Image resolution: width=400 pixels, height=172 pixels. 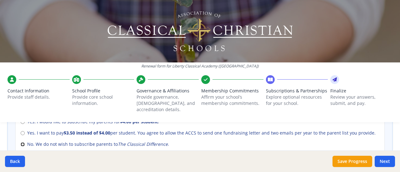 What do you see at coordinates (297, 91) in the screenshot?
I see `span: Subscriptions & Partnerships` at bounding box center [297, 91].